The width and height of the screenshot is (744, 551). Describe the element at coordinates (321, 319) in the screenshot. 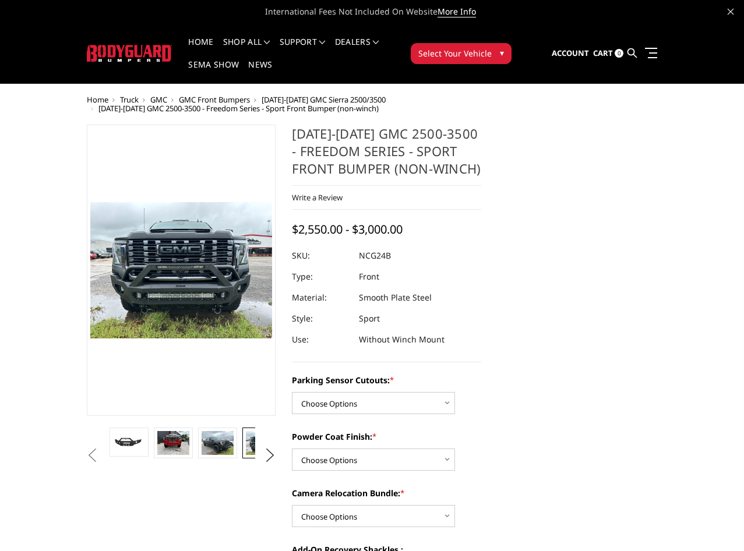

I see `dt: Style:` at that location.